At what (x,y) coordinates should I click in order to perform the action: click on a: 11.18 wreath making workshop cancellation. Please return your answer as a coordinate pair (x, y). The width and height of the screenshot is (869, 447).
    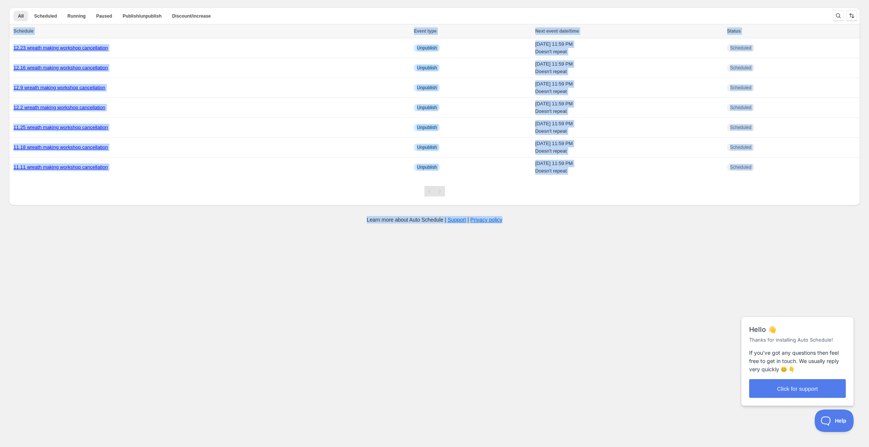
    Looking at the image, I should click on (61, 147).